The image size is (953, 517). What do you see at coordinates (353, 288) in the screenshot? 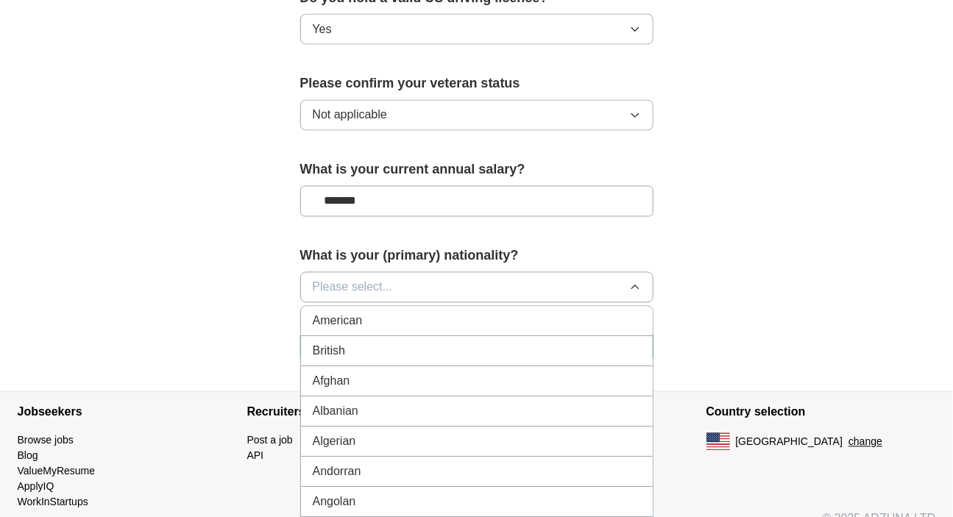
I see `span: Please select...` at bounding box center [353, 288].